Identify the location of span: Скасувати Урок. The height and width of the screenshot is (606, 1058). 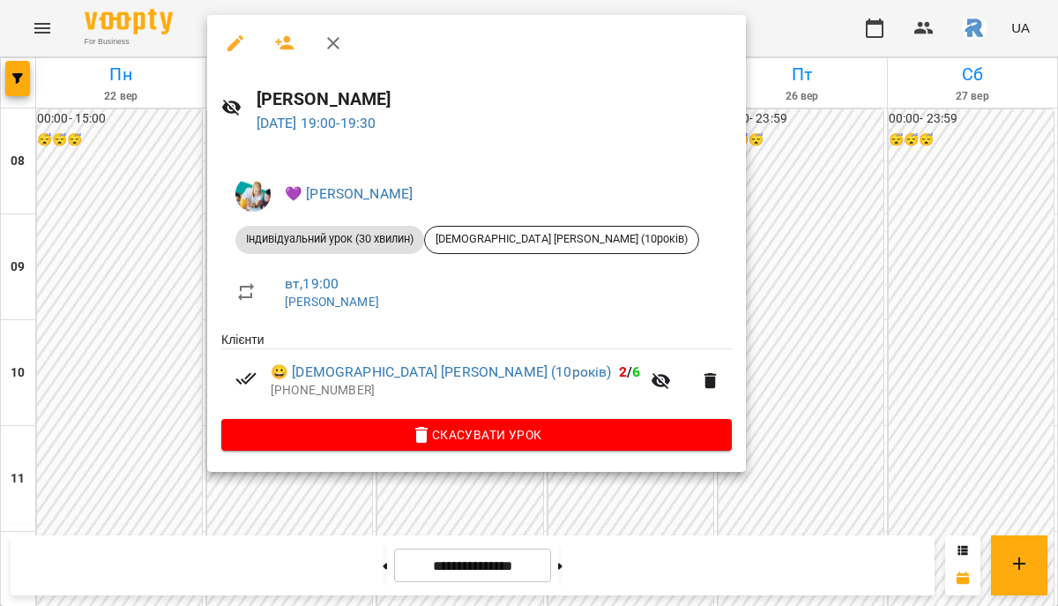
(476, 435).